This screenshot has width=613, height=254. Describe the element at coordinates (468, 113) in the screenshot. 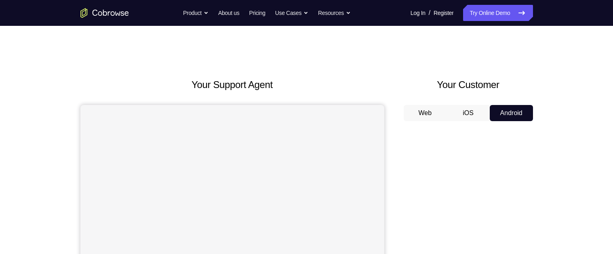

I see `button: iOS` at that location.